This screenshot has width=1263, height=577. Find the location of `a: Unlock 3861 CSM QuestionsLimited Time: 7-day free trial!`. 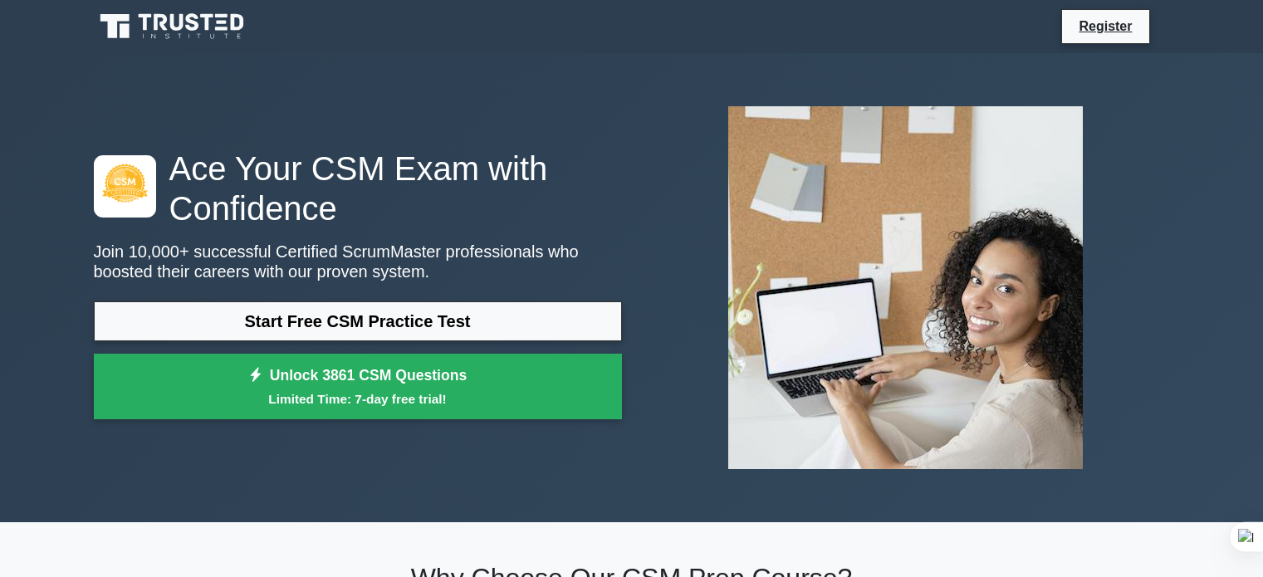

a: Unlock 3861 CSM QuestionsLimited Time: 7-day free trial! is located at coordinates (358, 387).